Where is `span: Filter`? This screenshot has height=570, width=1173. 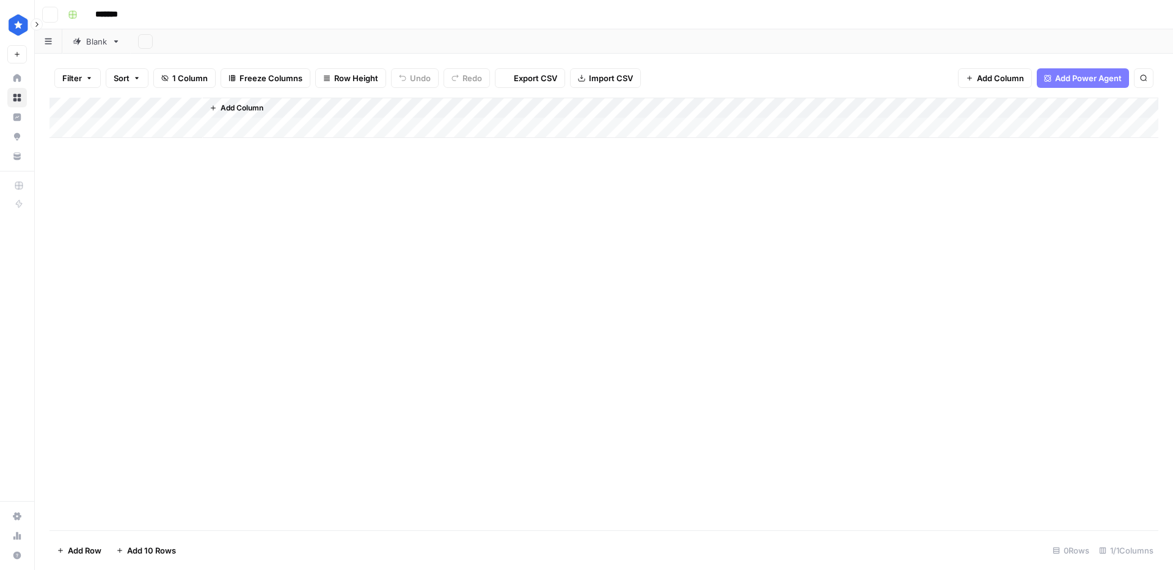
span: Filter is located at coordinates (72, 78).